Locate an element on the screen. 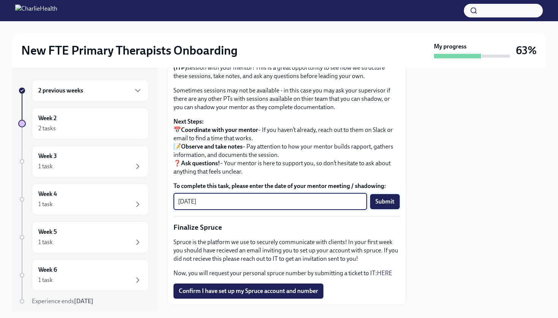 The height and width of the screenshot is (318, 558). strong: Initial Treatment Plan (ITP) is located at coordinates (285, 63).